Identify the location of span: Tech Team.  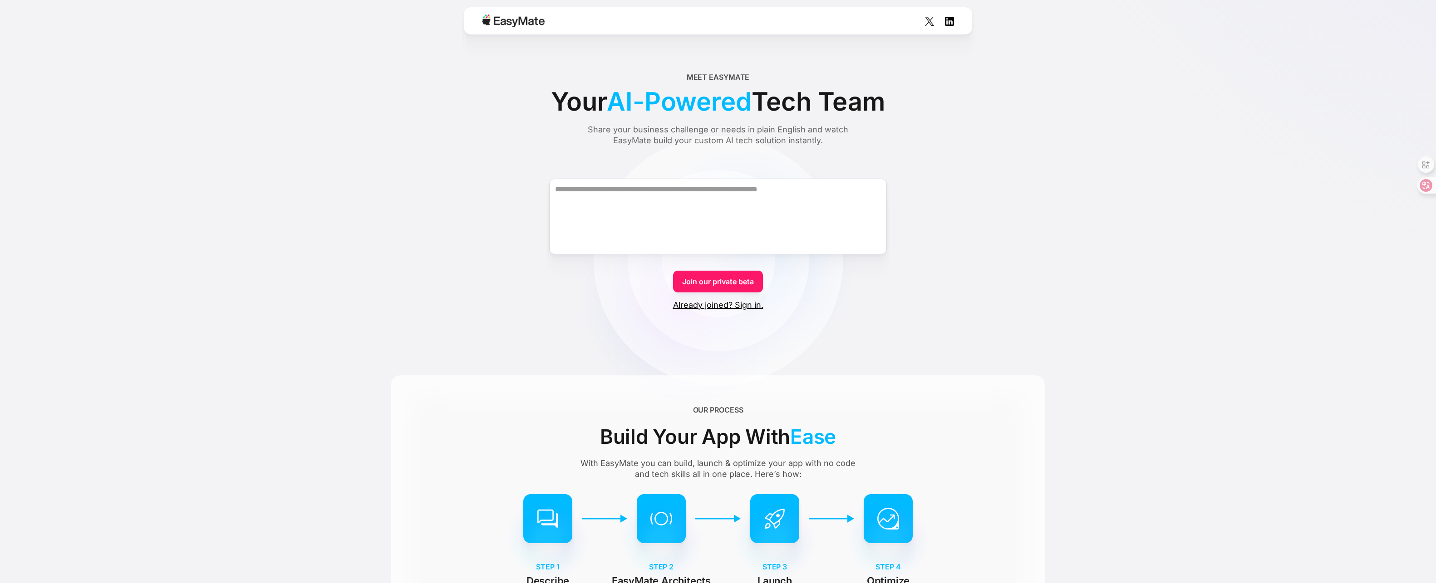
(818, 102).